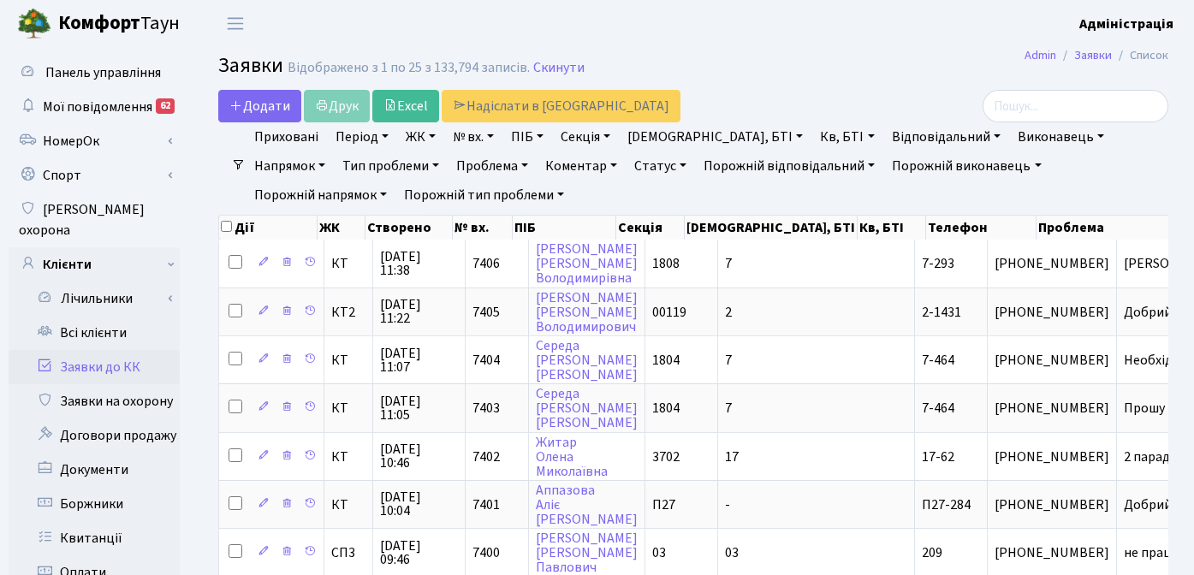  I want to click on a: Спорт, so click(94, 175).